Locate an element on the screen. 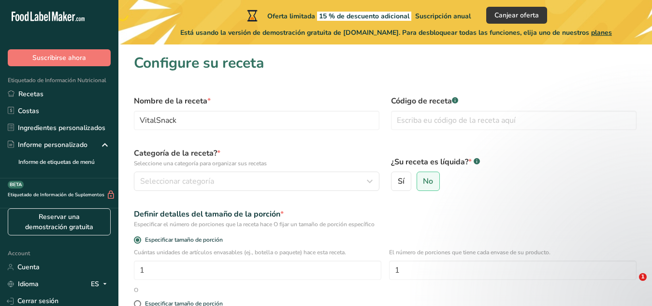 The image size is (652, 306). input: Escriba eu código de la receta aquí is located at coordinates (513, 120).